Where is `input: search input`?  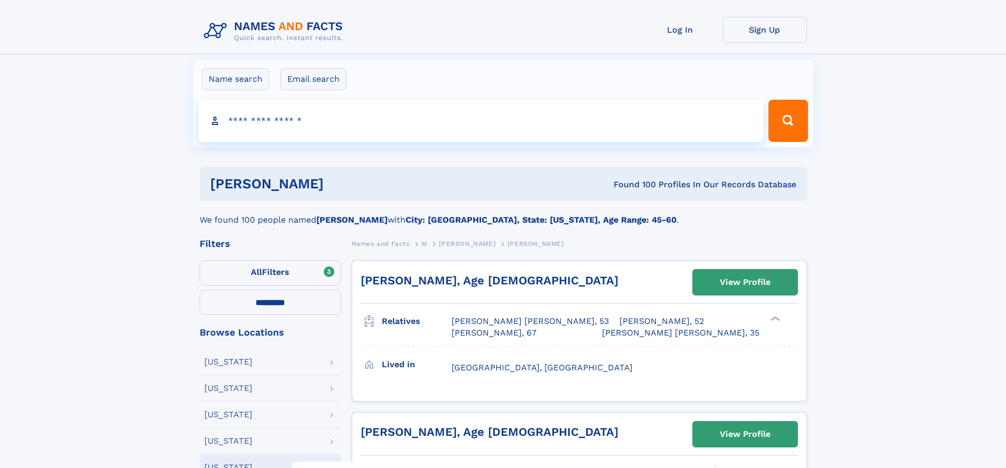
input: search input is located at coordinates (481, 121).